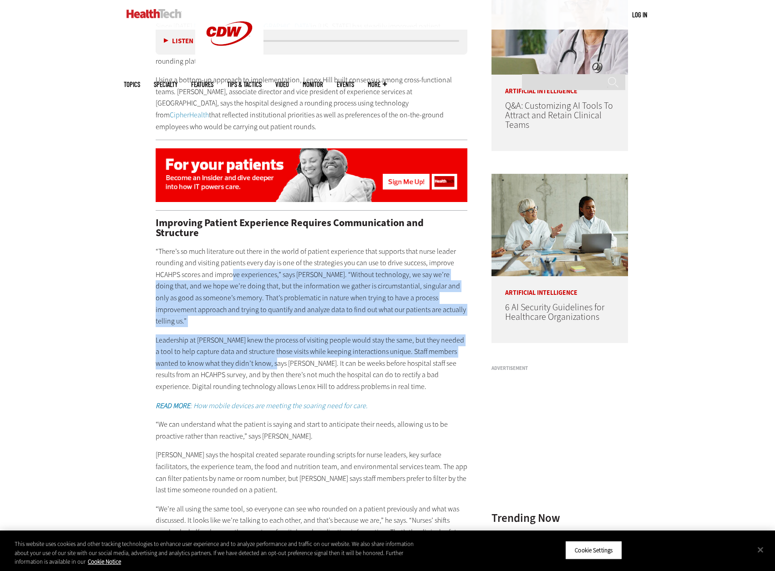 Image resolution: width=775 pixels, height=571 pixels. What do you see at coordinates (559, 518) in the screenshot?
I see `h3: Trending Now` at bounding box center [559, 518].